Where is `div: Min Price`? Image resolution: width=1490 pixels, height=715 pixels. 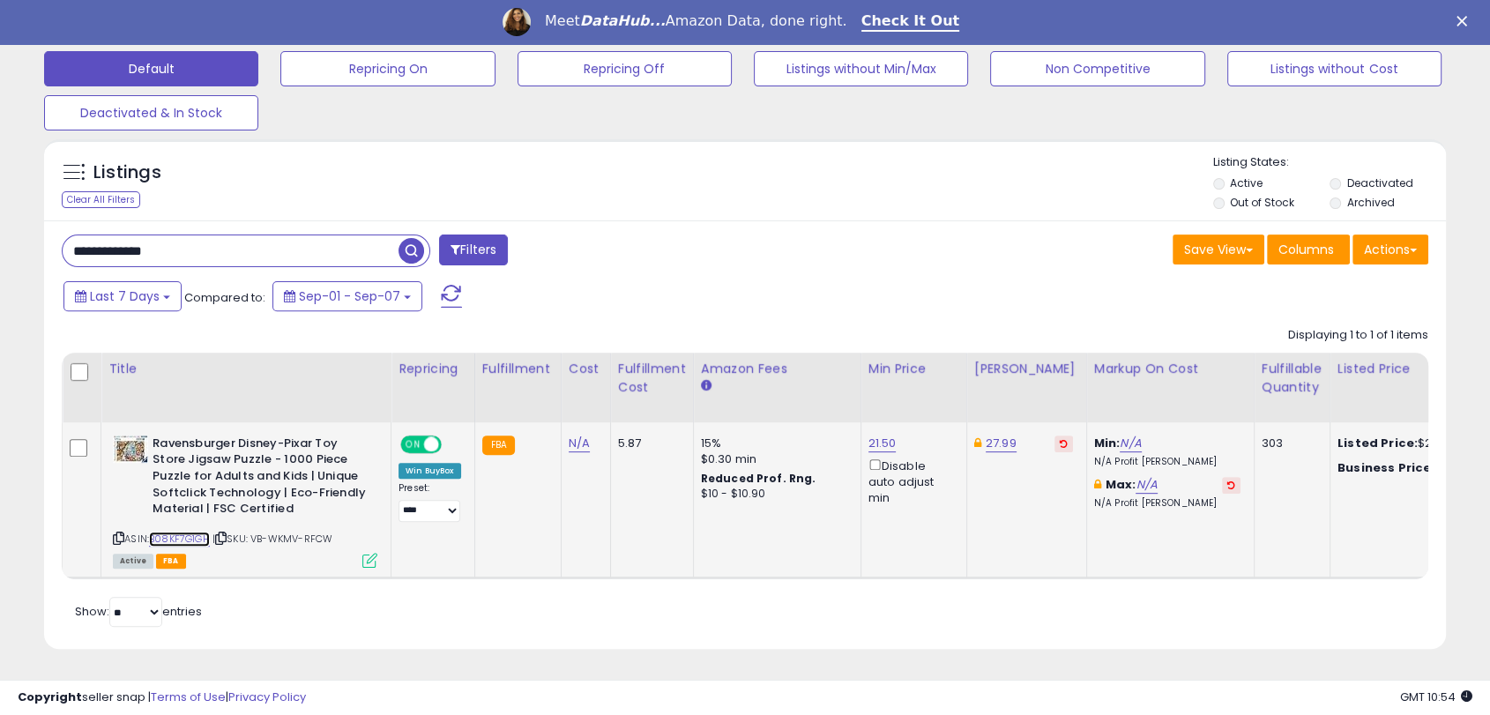 div: Min Price is located at coordinates (914, 369).